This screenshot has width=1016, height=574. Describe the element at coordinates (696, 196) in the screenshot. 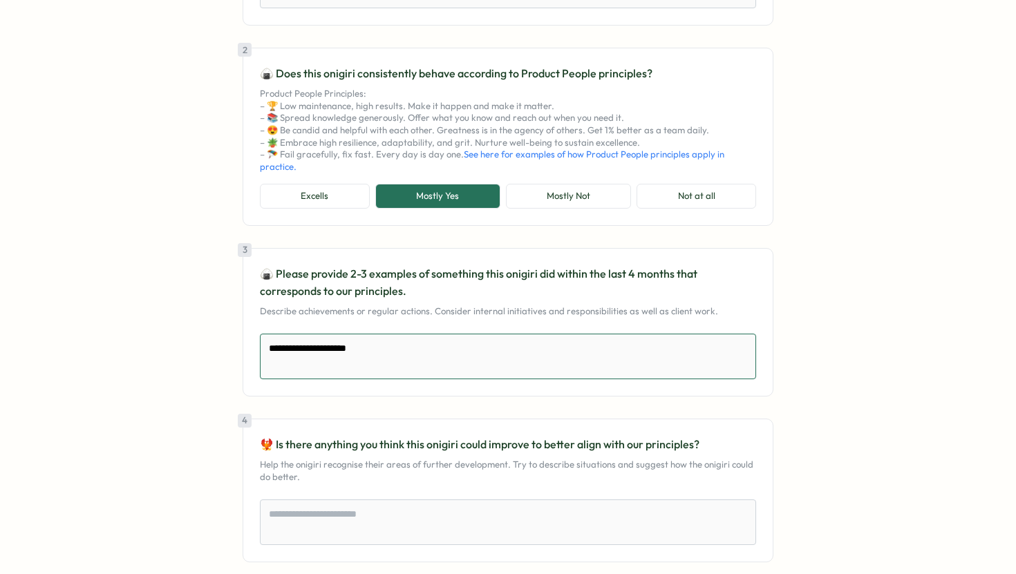

I see `button: Not at all` at that location.